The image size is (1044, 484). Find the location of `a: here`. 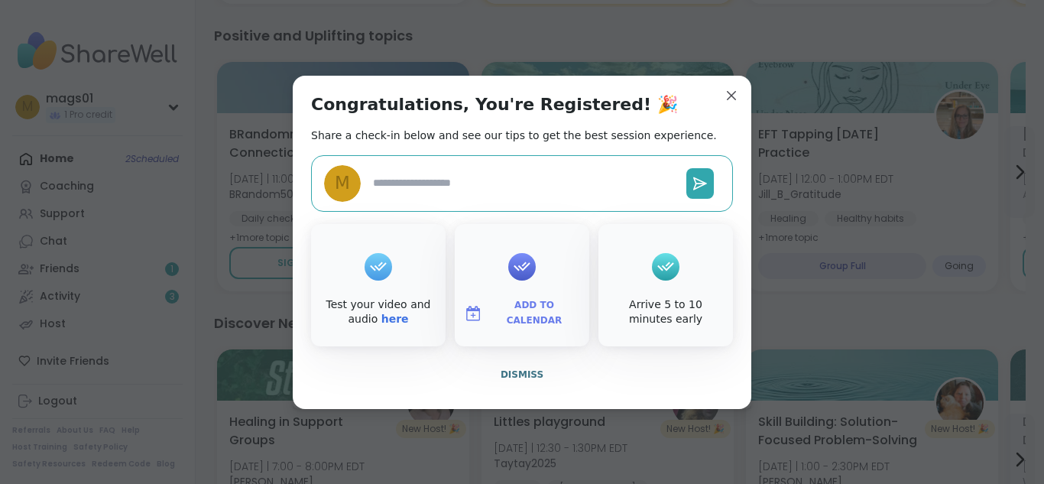

a: here is located at coordinates (395, 319).